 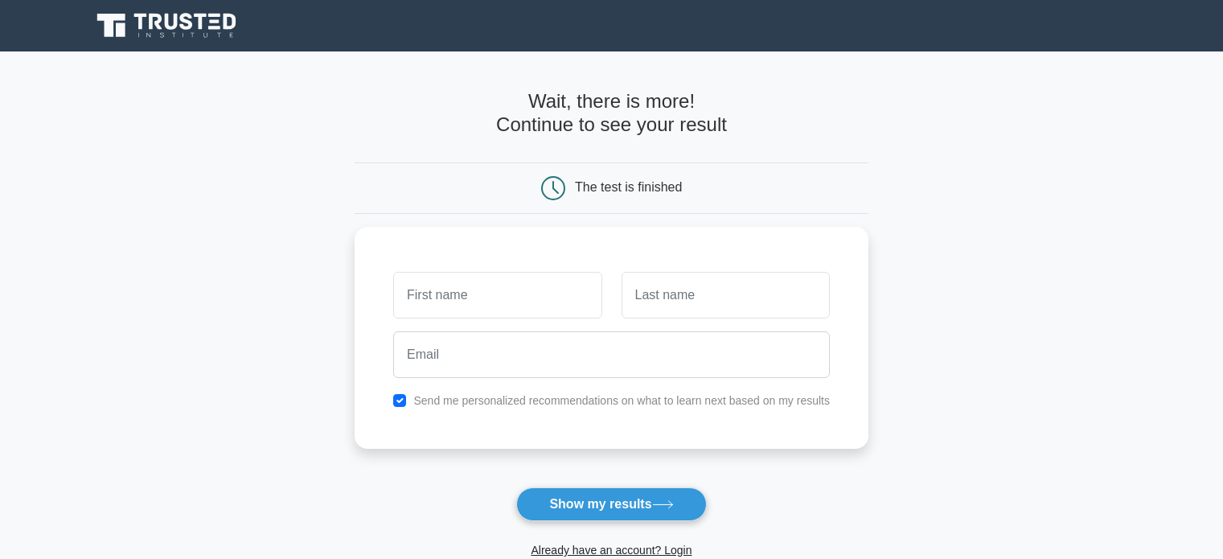 What do you see at coordinates (611, 550) in the screenshot?
I see `a: Already have an account? Login` at bounding box center [611, 550].